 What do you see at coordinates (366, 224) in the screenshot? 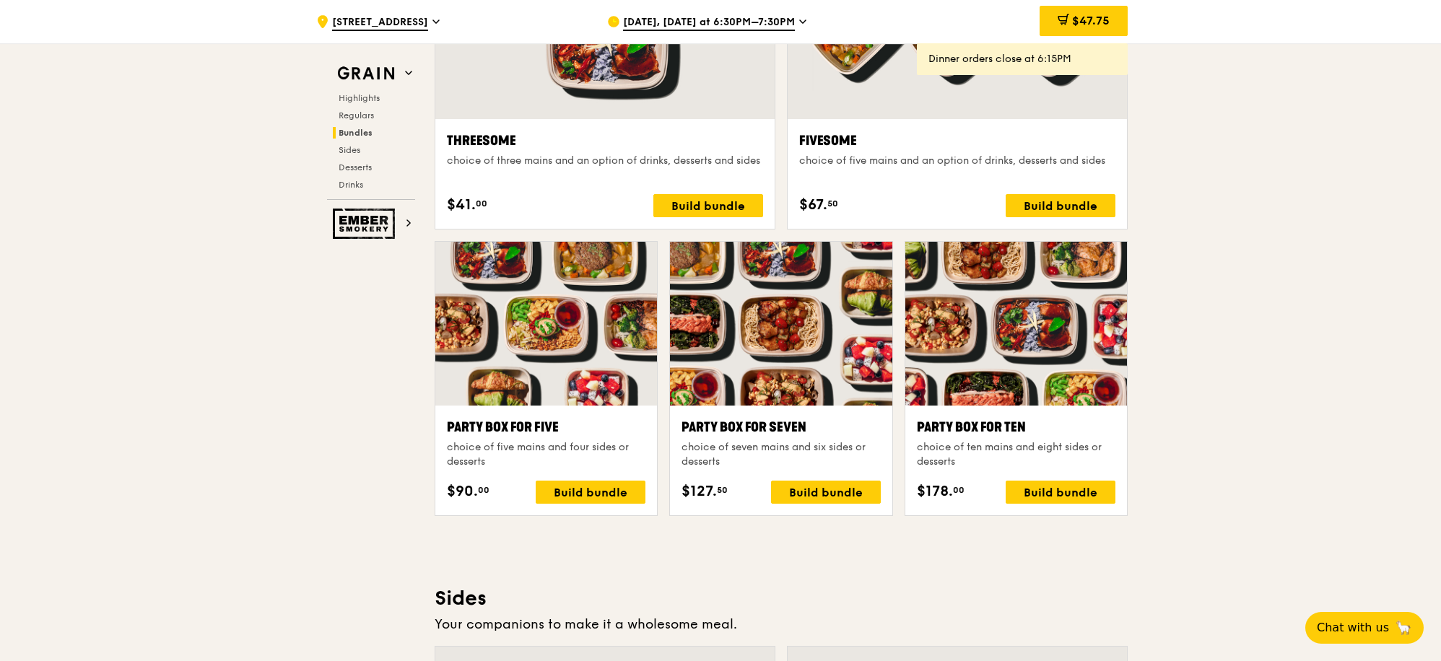
I see `img: Ember Smokery web logo` at bounding box center [366, 224].